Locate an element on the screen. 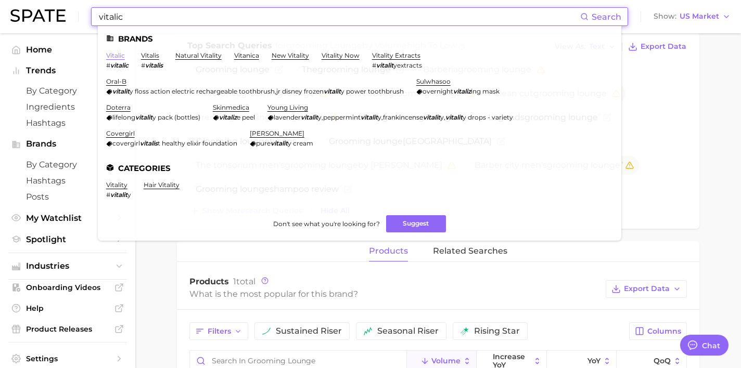  button: Suggest is located at coordinates (416, 224).